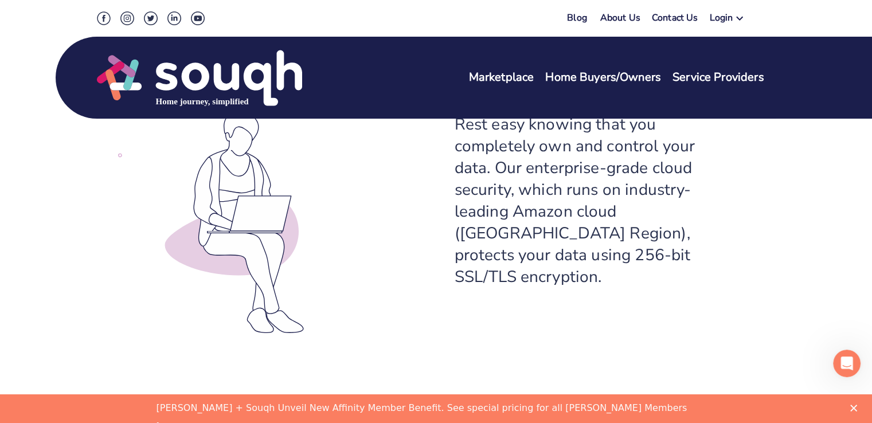 The height and width of the screenshot is (423, 872). Describe the element at coordinates (168, 33) in the screenshot. I see `a: here` at that location.